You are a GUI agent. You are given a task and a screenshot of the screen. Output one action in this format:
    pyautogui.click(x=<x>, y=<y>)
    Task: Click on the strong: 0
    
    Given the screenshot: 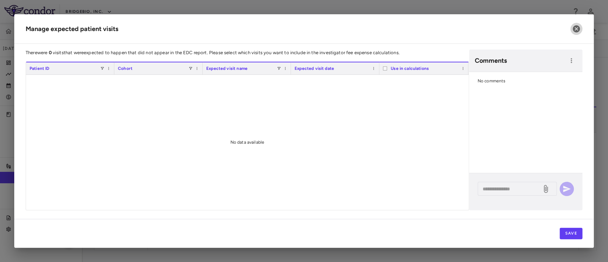 What is the action you would take?
    pyautogui.click(x=50, y=52)
    